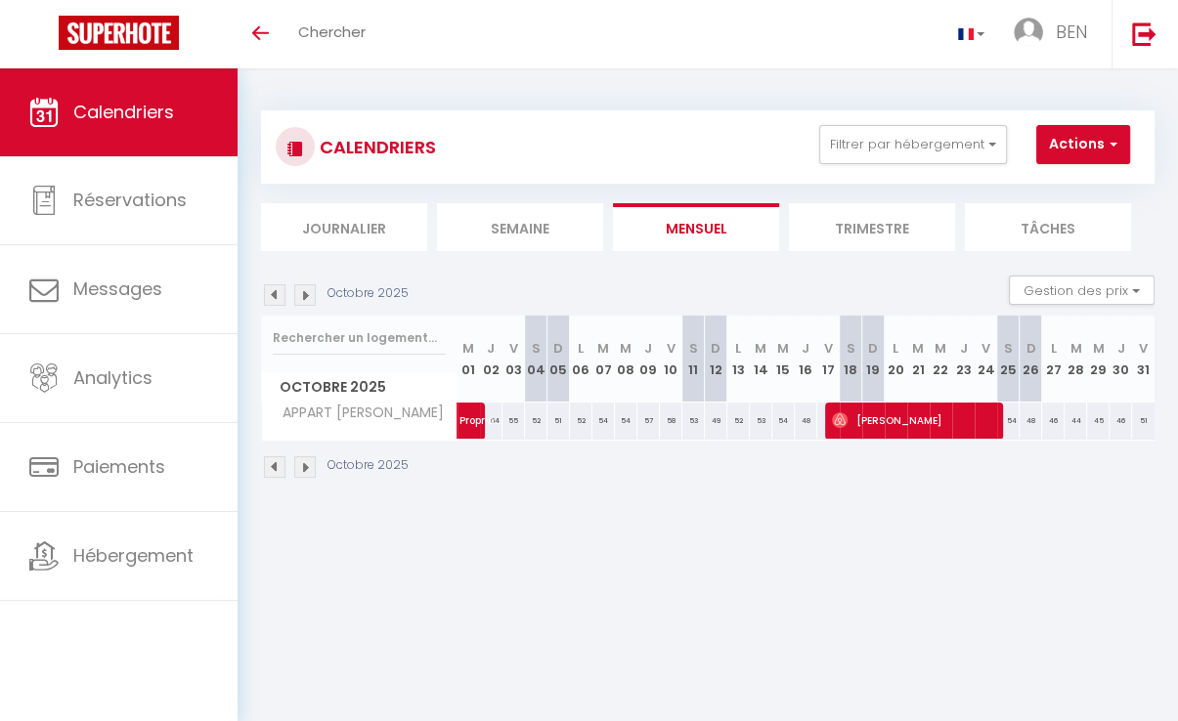 The height and width of the screenshot is (721, 1178). Describe the element at coordinates (1008, 359) in the screenshot. I see `th: 25` at that location.